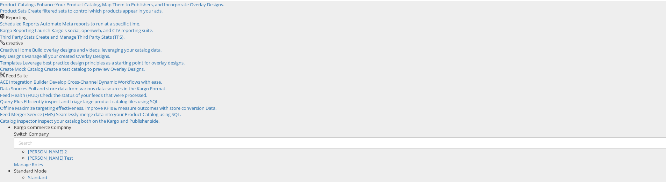 This screenshot has height=183, width=666. What do you see at coordinates (130, 4) in the screenshot?
I see `span: Enhance Your Product Catalog, Map Them to Publishers, and Incorporate Overlay Designs.` at bounding box center [130, 4].